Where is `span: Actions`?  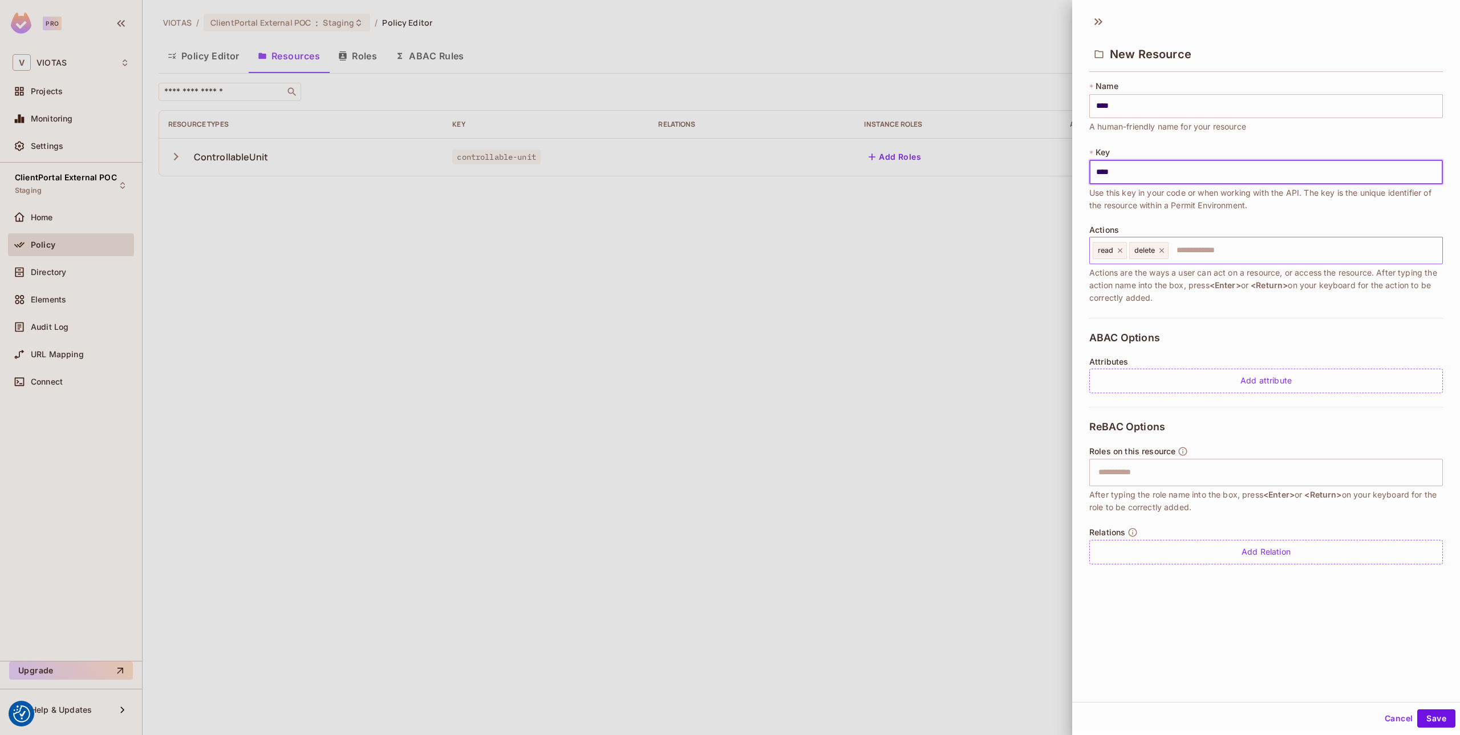 span: Actions is located at coordinates (1104, 230).